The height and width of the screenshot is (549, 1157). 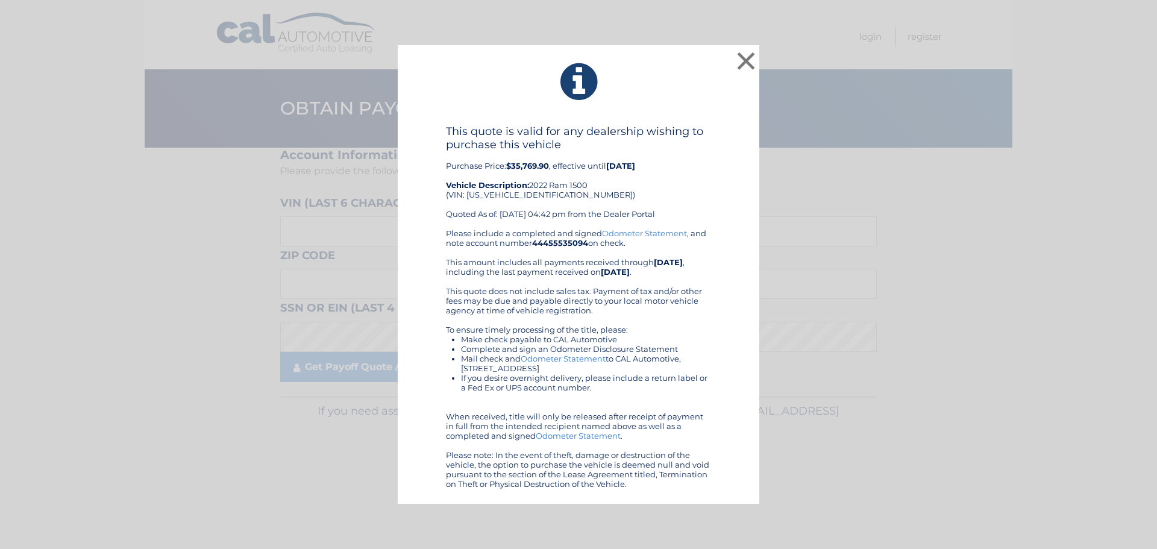 I want to click on b: 44455535094, so click(x=560, y=243).